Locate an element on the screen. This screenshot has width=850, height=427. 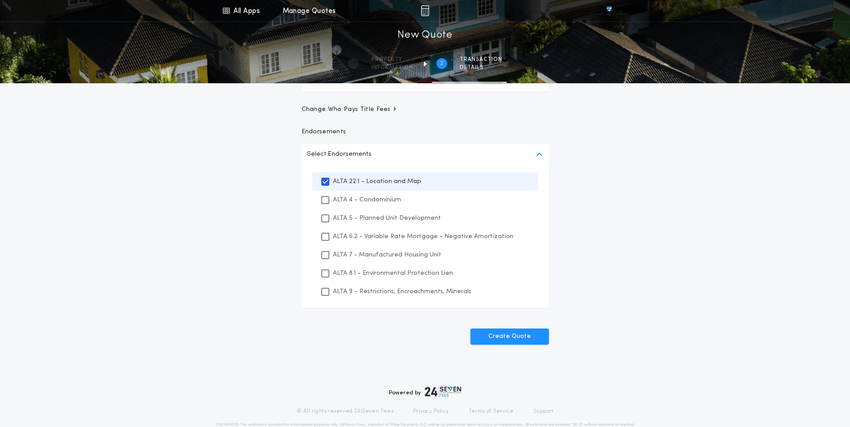
p: ALTA 5 - Planned Unit Development is located at coordinates (387, 218).